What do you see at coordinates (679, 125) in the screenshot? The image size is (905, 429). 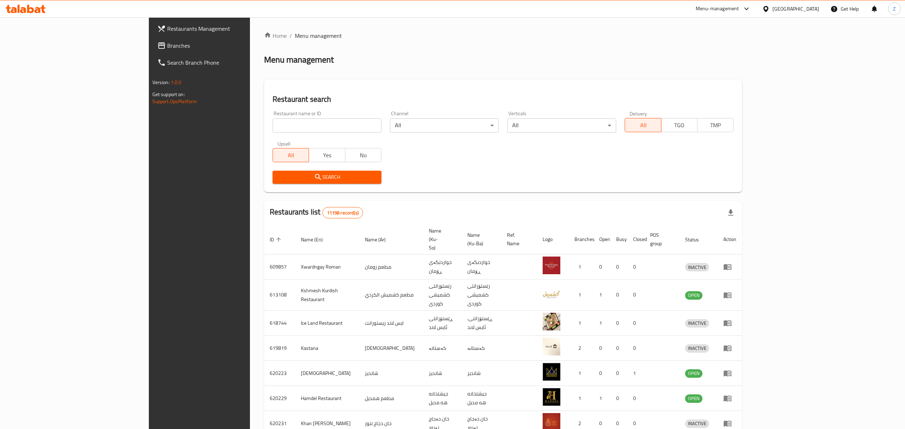 I see `button: TGO` at bounding box center [679, 125].